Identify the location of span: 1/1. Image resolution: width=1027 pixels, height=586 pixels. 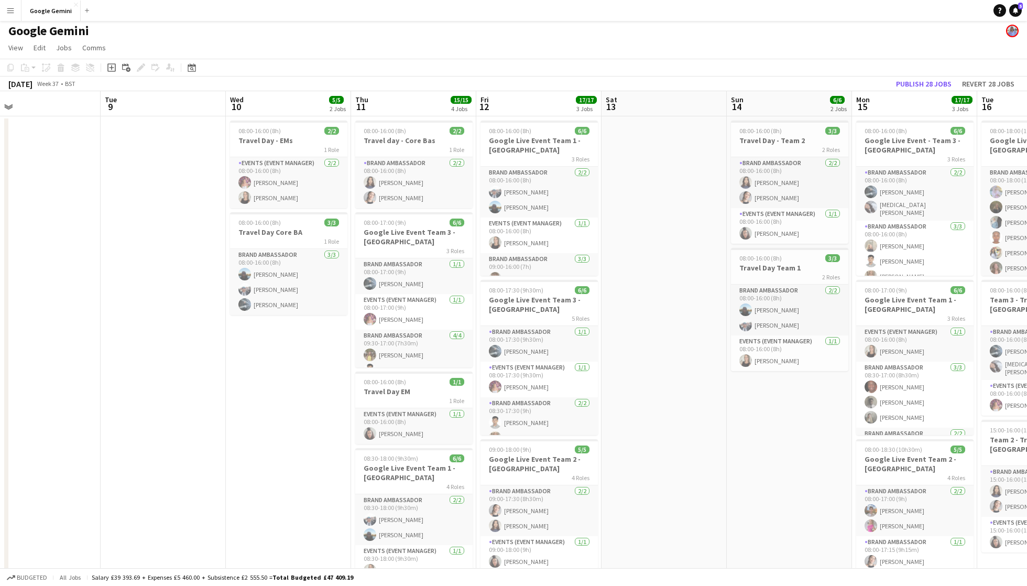
(457, 382).